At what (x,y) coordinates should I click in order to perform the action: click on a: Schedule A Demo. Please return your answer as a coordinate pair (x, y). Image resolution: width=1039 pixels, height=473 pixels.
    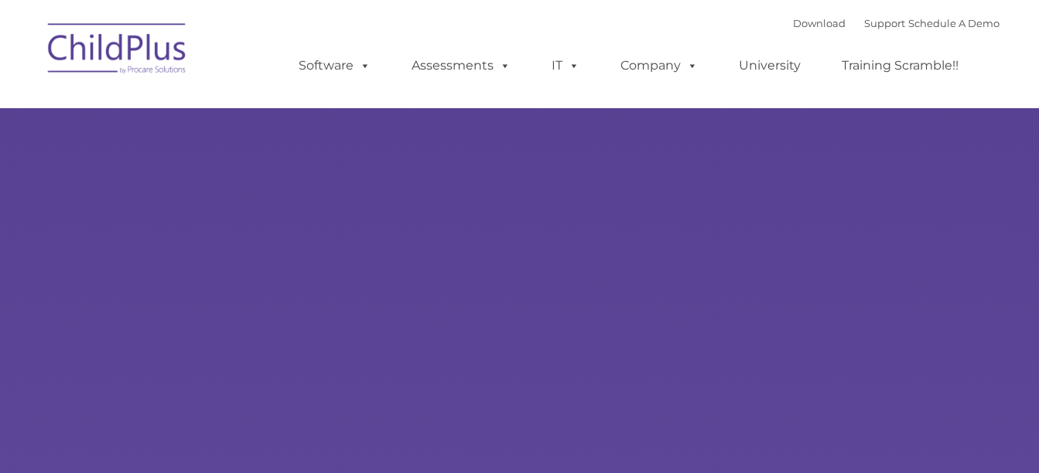
    Looking at the image, I should click on (954, 23).